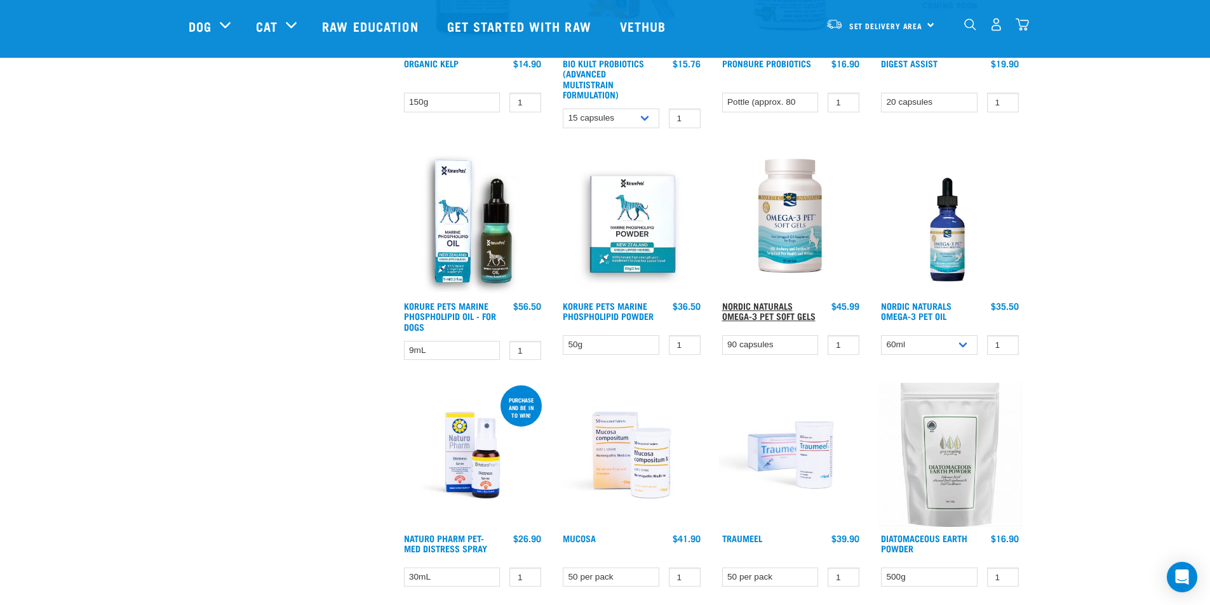 This screenshot has width=1210, height=605. What do you see at coordinates (950, 223) in the screenshot?
I see `img: Bottle Of 60ml Omega3 For Pets` at bounding box center [950, 223].